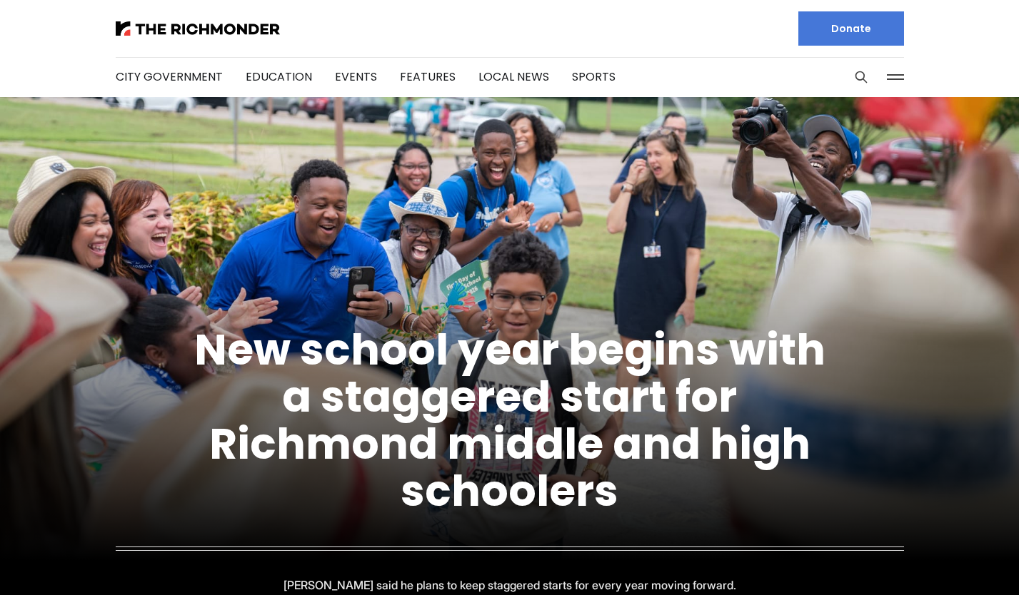 This screenshot has width=1019, height=595. I want to click on a: New school year begins with a staggered start for Richmond middle and high schoolers, so click(510, 421).